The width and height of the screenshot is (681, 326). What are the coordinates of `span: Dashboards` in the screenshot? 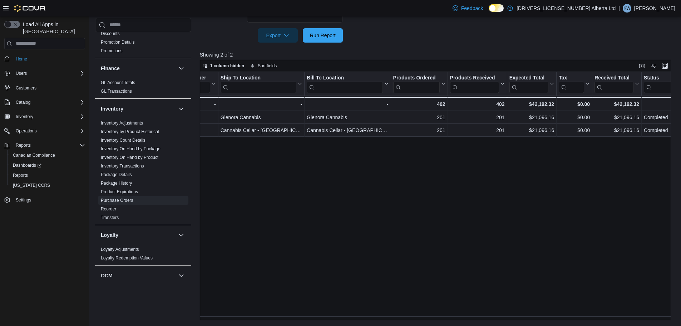 It's located at (48, 165).